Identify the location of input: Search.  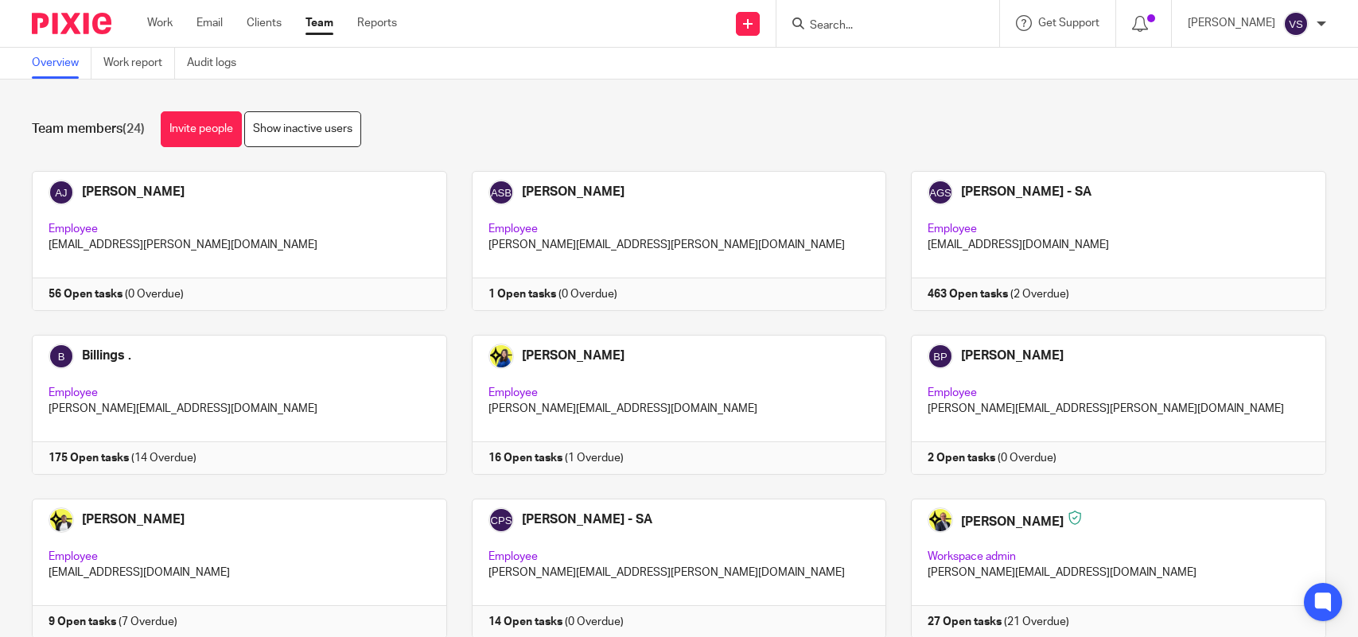
(880, 26).